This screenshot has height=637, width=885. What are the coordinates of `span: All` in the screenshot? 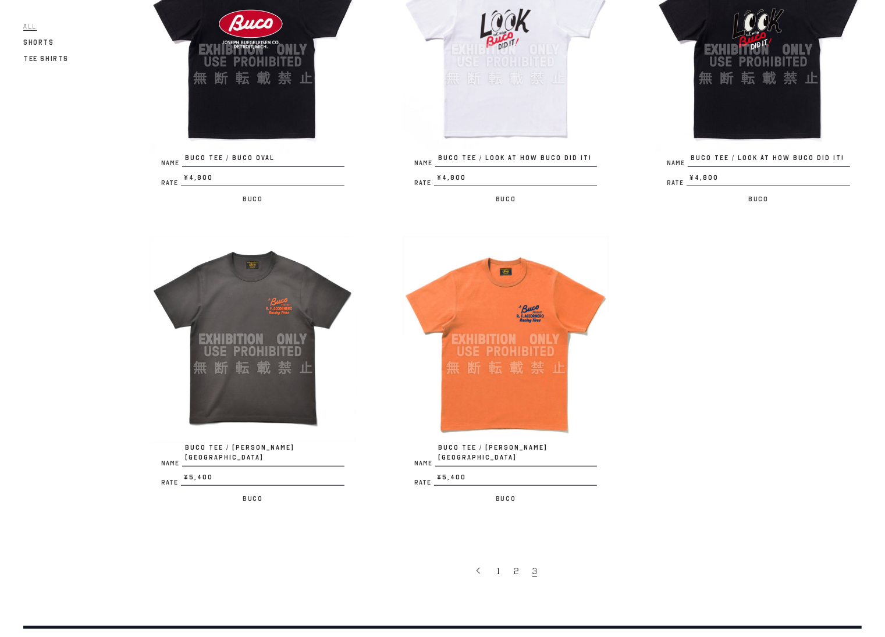 It's located at (30, 26).